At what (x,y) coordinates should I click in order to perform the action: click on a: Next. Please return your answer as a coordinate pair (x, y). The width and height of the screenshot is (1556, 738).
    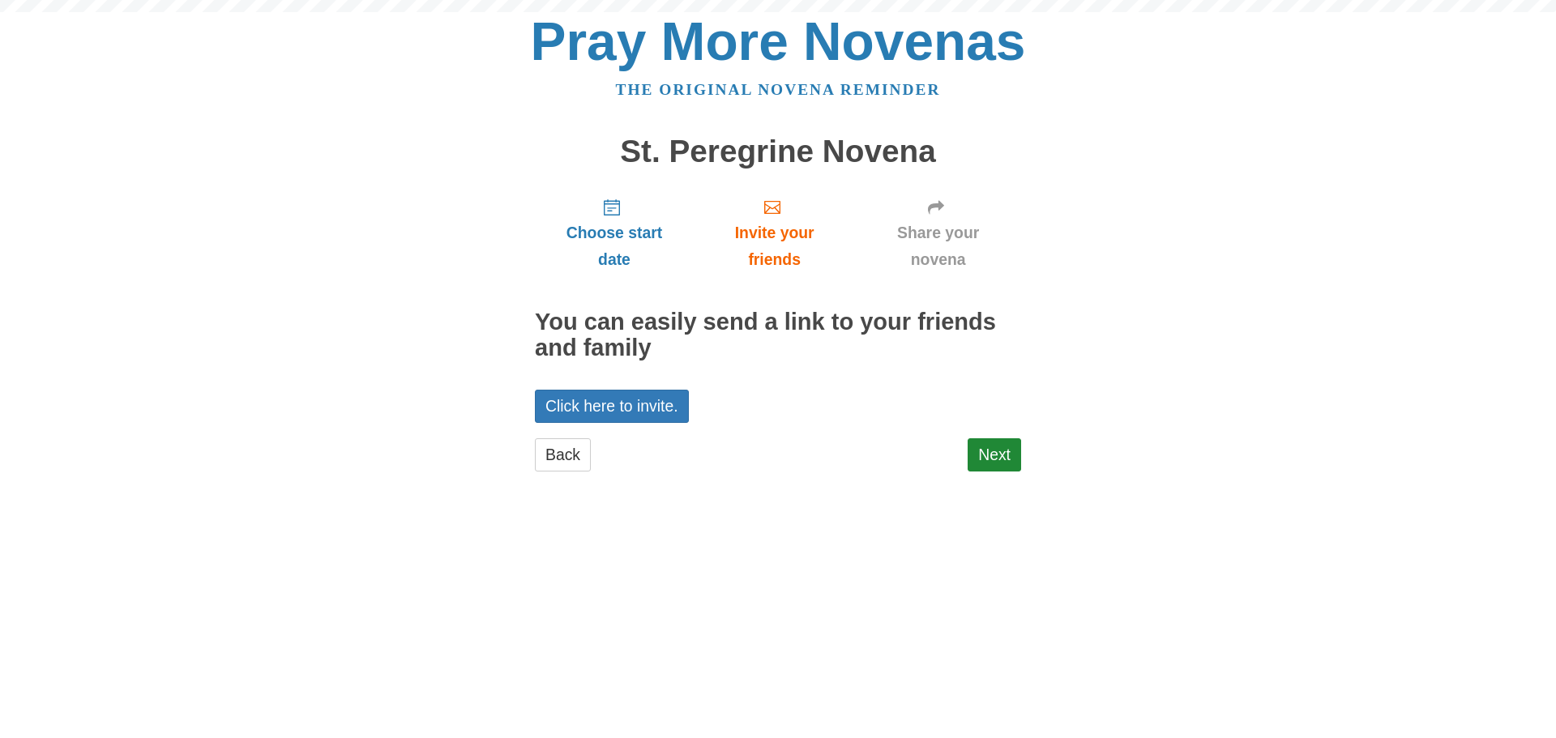
    Looking at the image, I should click on (994, 455).